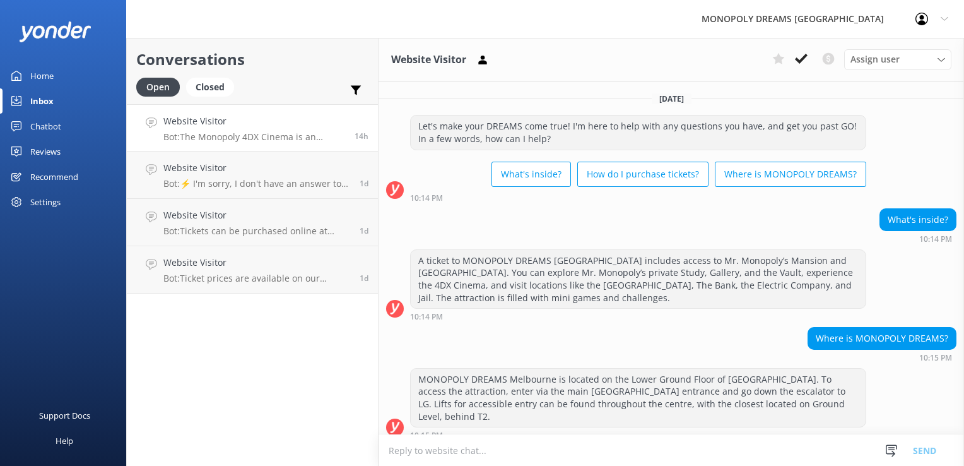 The width and height of the screenshot is (964, 466). Describe the element at coordinates (64, 415) in the screenshot. I see `div: Support Docs` at that location.